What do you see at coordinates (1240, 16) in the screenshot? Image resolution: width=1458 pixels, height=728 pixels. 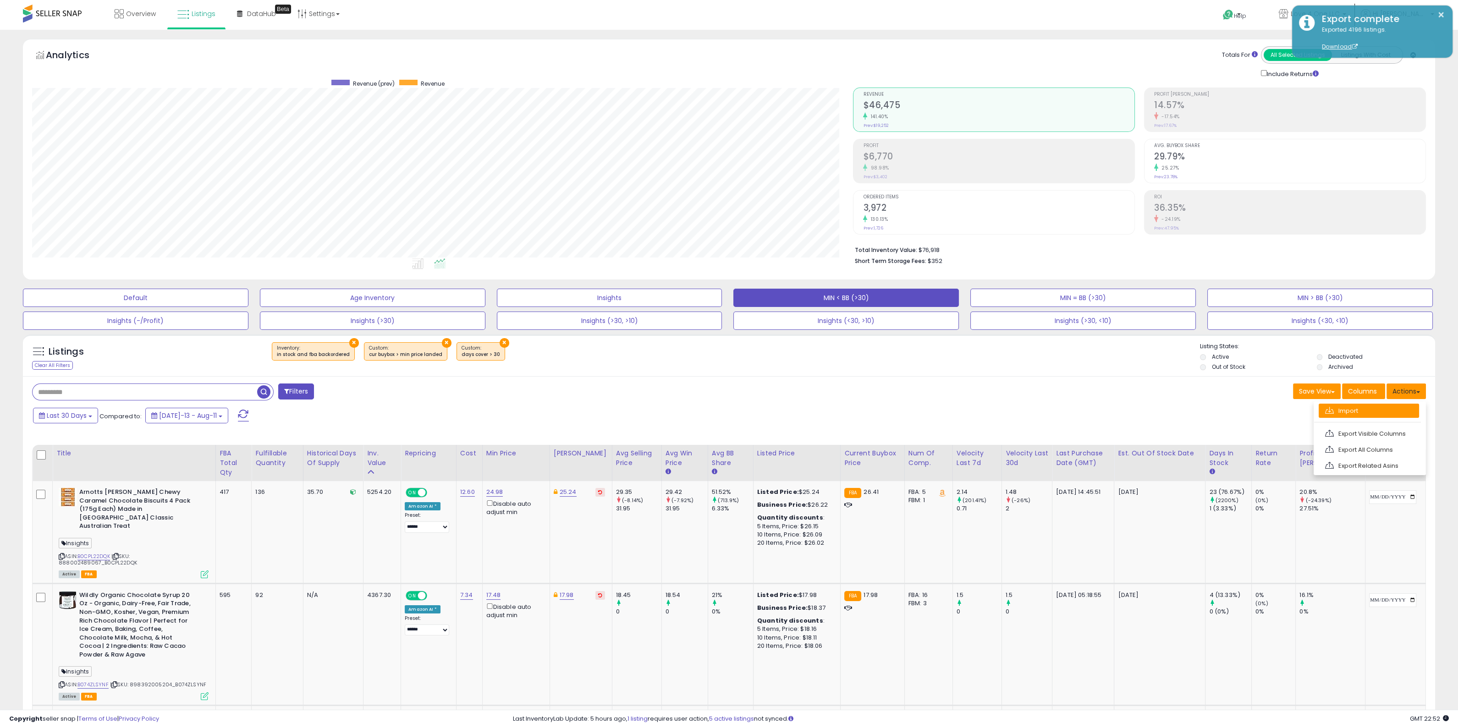 I see `a: Help` at bounding box center [1240, 16].